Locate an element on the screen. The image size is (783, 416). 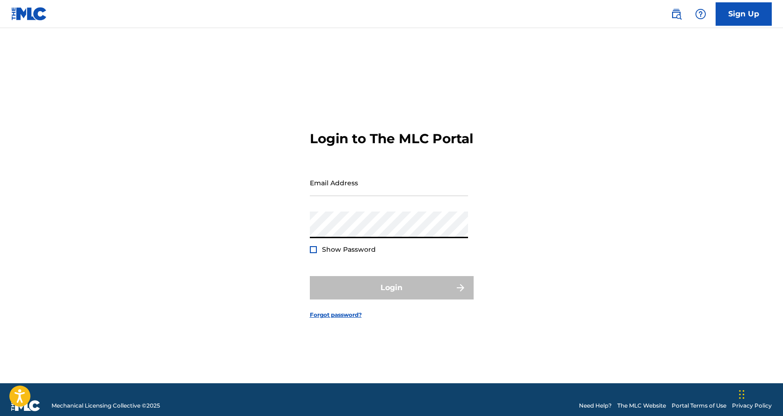
a: Public Search is located at coordinates (676, 14).